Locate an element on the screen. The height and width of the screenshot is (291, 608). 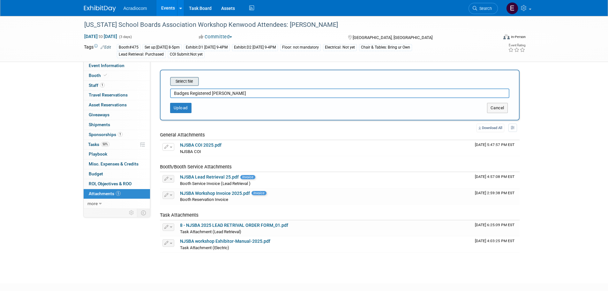
i: Booth reservation complete is located at coordinates (105, 75).